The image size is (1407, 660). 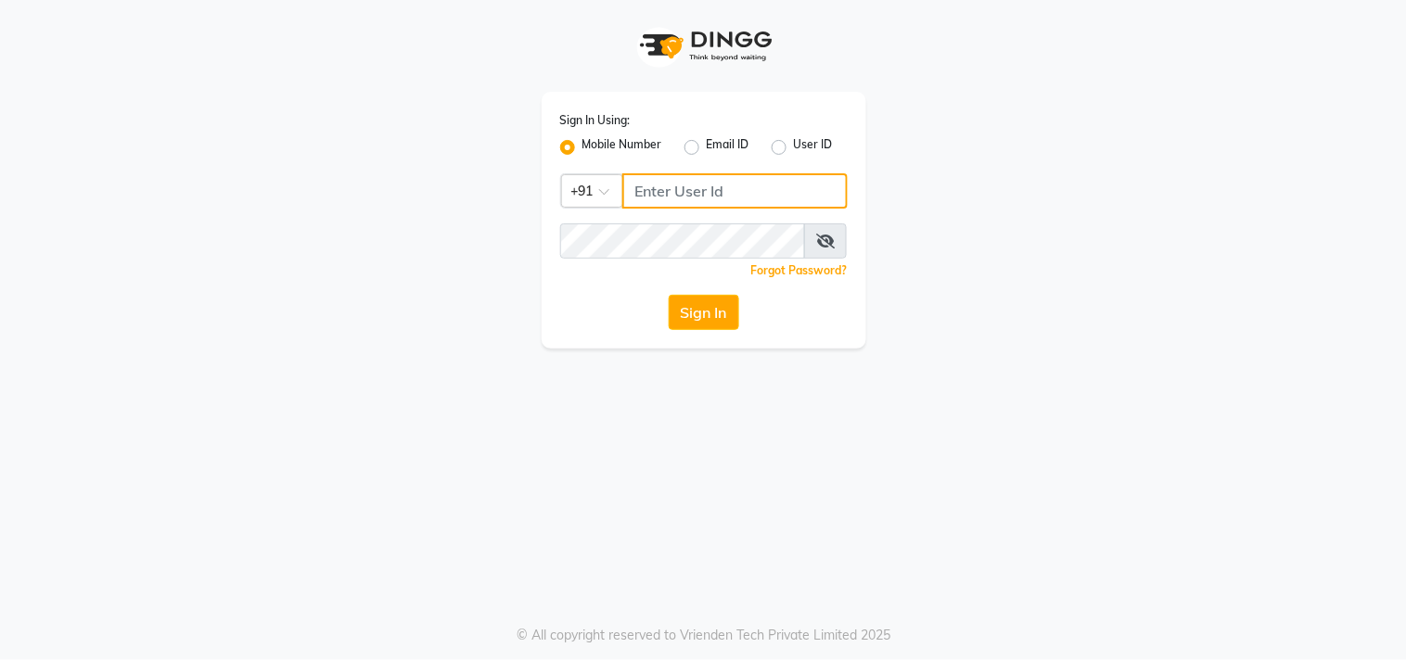 I want to click on img: logo1.svg, so click(x=704, y=45).